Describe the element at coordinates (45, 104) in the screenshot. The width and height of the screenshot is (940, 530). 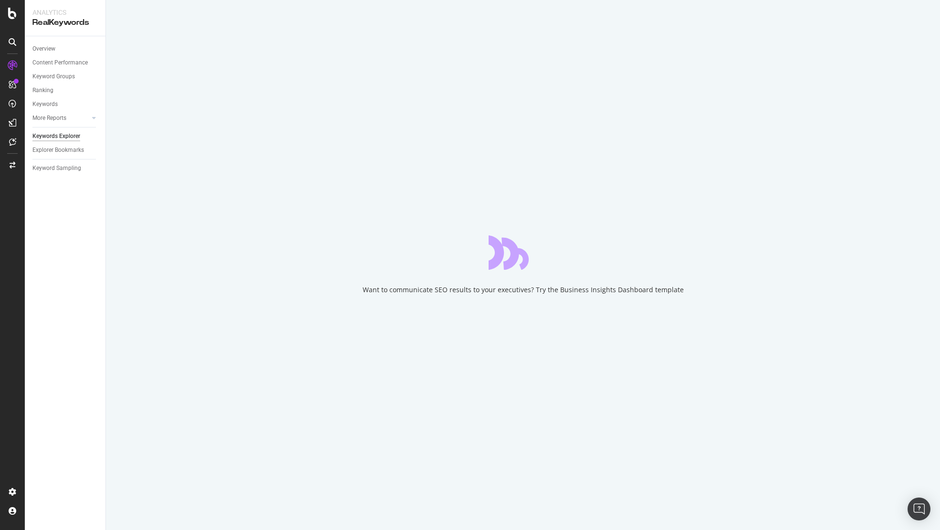
I see `div: Keywords` at that location.